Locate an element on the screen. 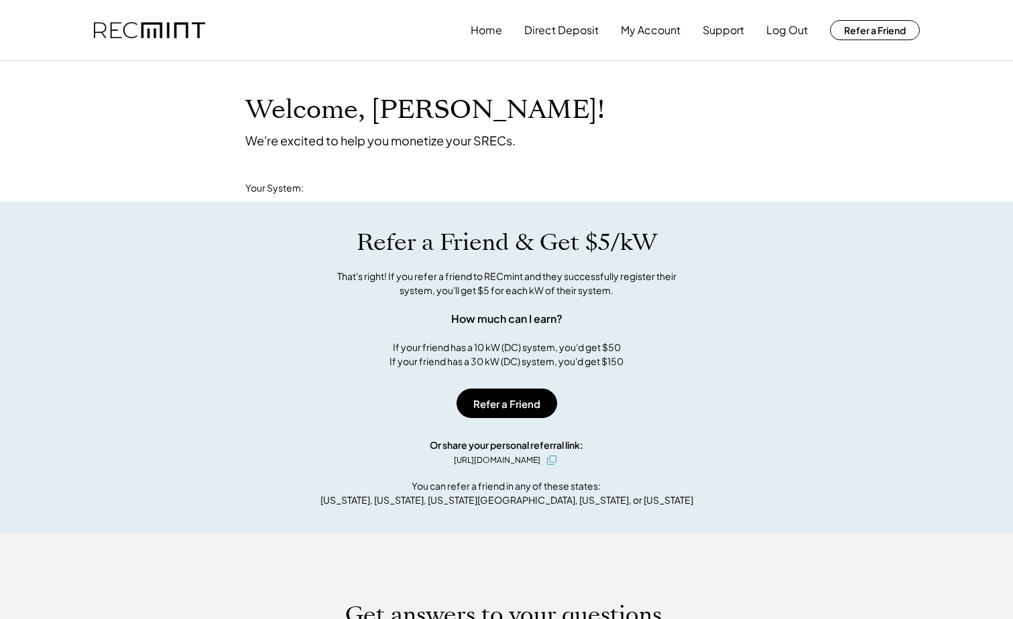  img: recmint-logotype%403x.png is located at coordinates (149, 30).